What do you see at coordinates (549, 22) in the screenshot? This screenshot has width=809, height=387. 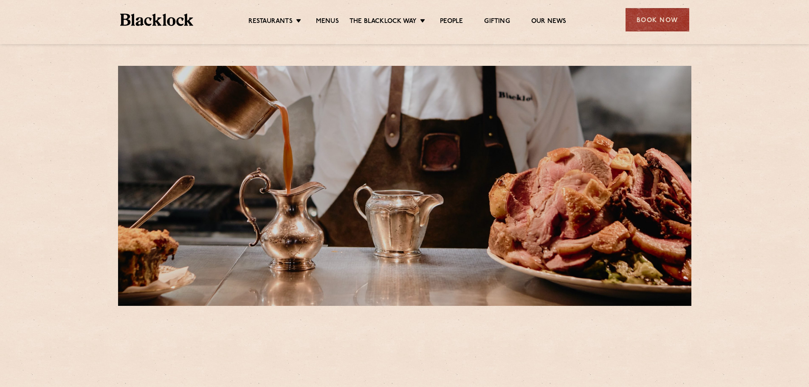 I see `a: Our News` at bounding box center [549, 22].